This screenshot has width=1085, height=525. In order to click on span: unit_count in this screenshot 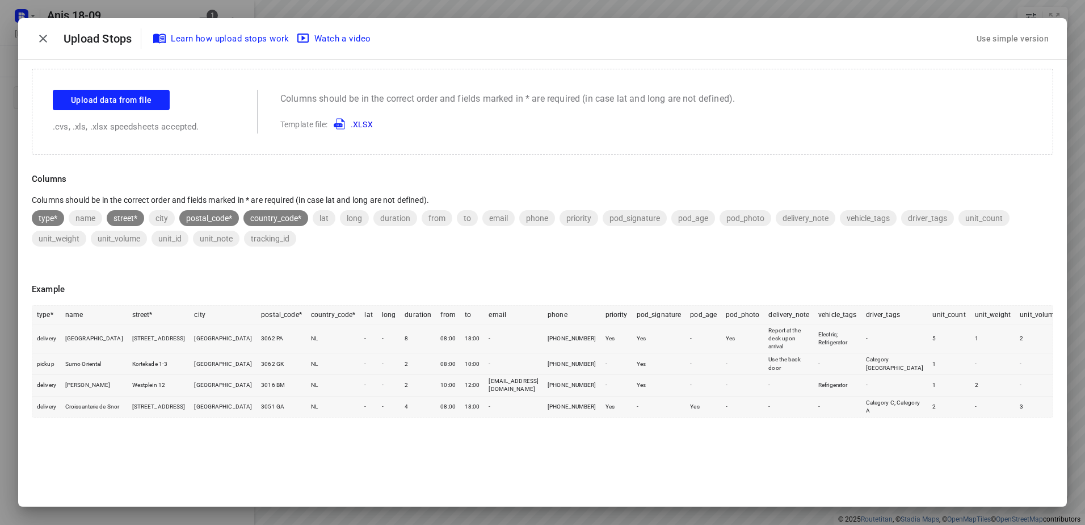, I will do `click(984, 218)`.